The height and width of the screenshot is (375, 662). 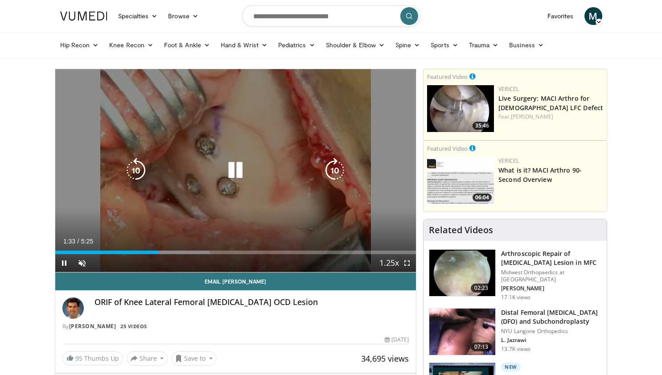 I want to click on span: M, so click(x=593, y=16).